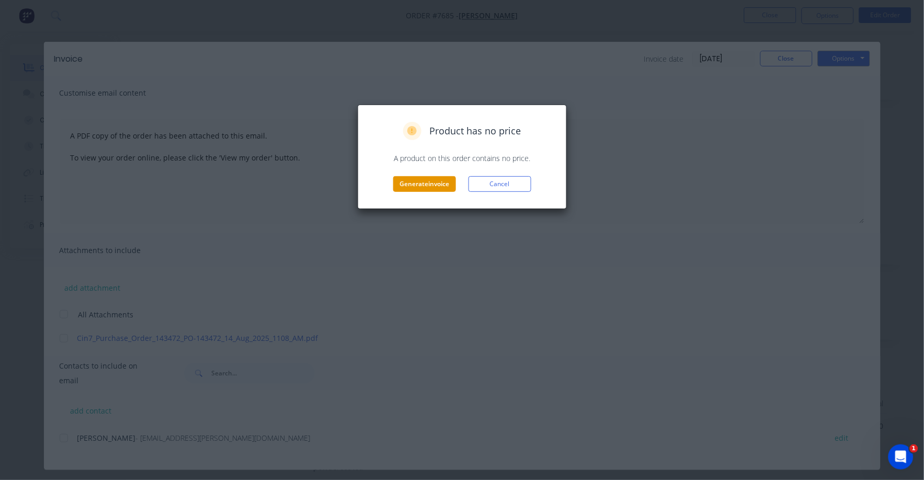  I want to click on p: A product on this order contains no price., so click(462, 158).